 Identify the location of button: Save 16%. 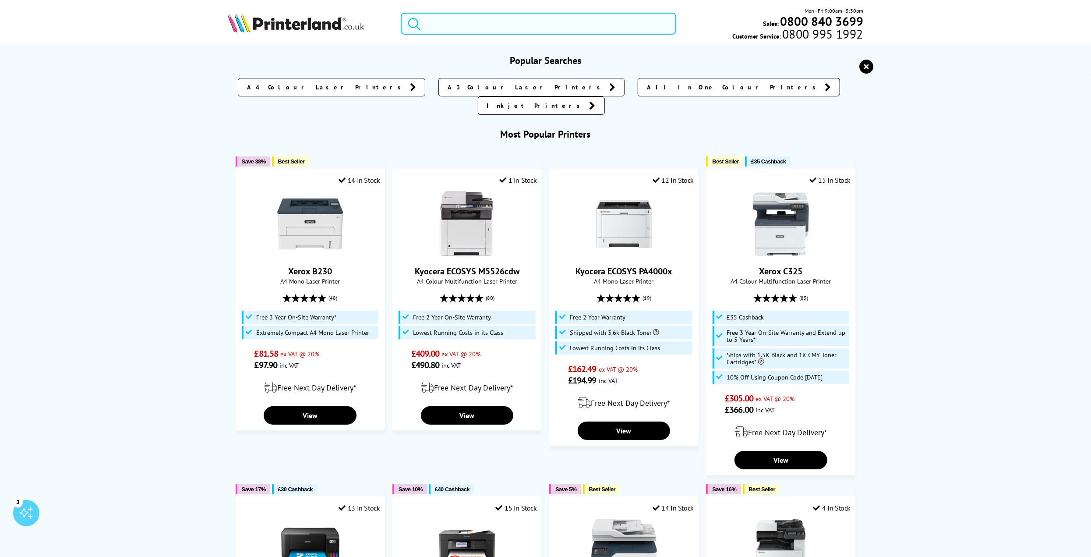
(723, 489).